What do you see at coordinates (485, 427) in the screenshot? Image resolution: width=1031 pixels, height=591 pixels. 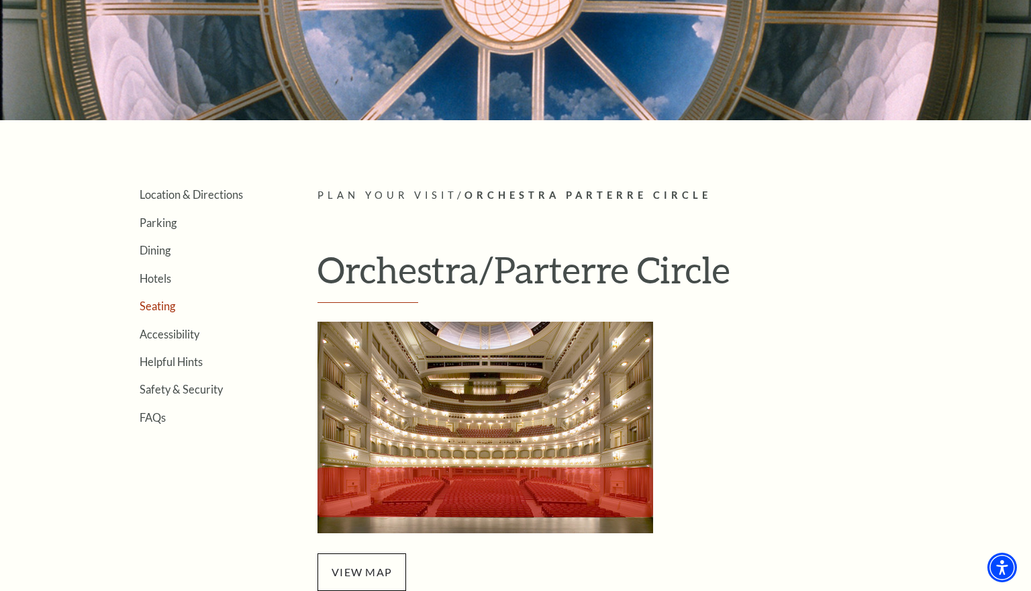 I see `img: Orchestra/Parterre Circle Seating Map` at bounding box center [485, 427].